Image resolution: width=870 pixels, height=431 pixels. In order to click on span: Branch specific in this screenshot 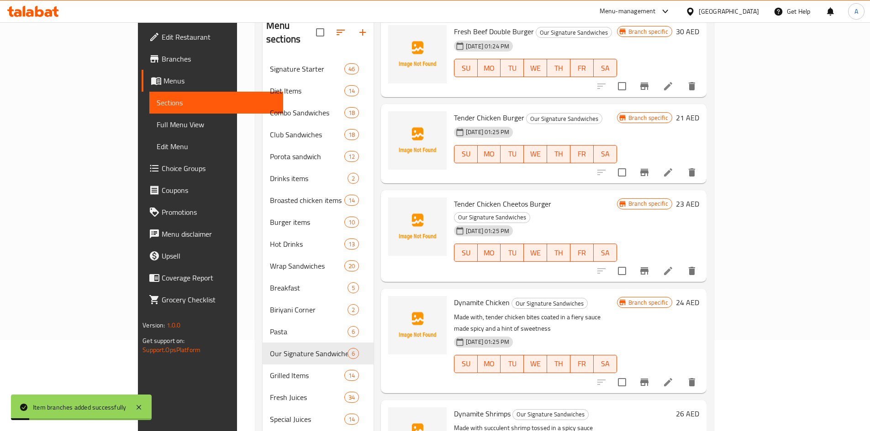, I will do `click(648, 32)`.